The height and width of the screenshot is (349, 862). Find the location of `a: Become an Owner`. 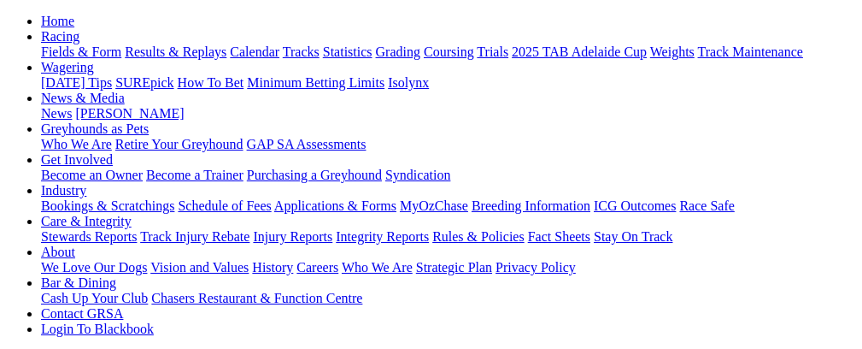

a: Become an Owner is located at coordinates (91, 174).